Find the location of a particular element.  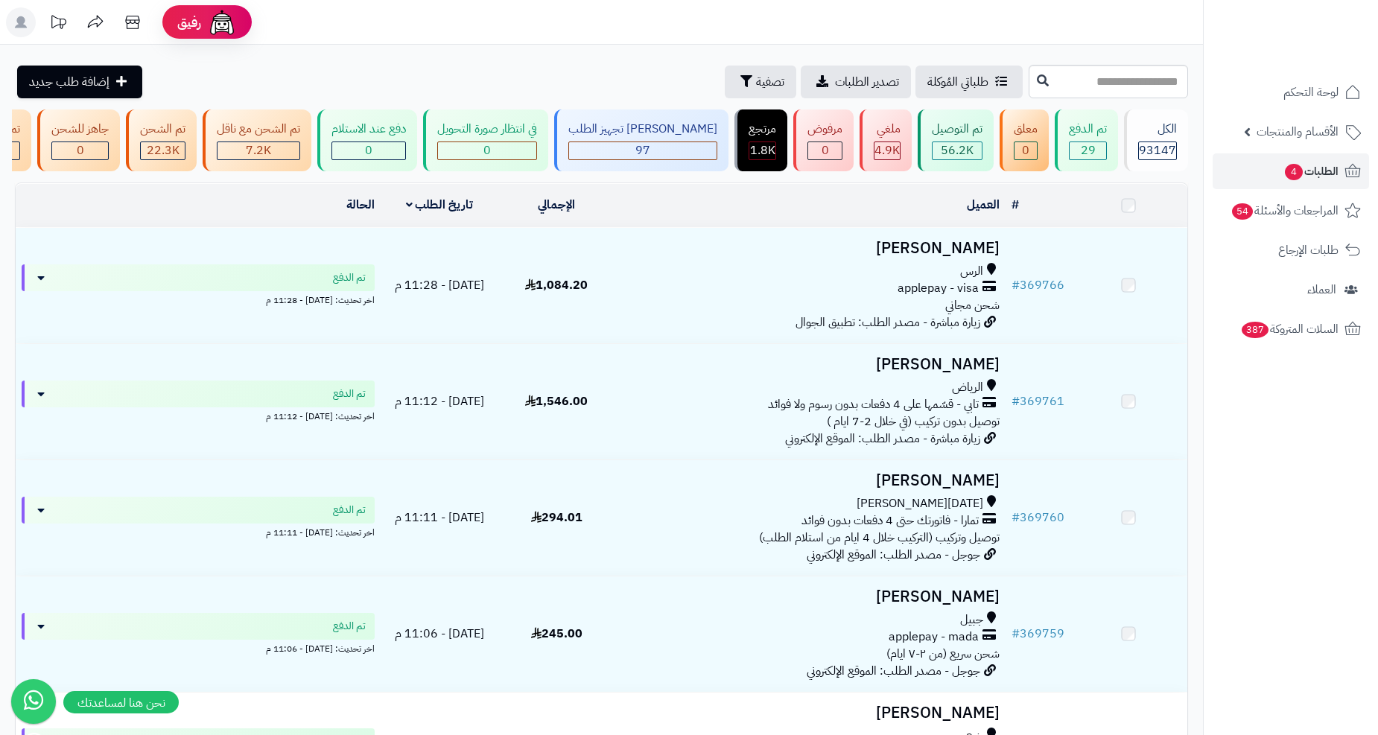

span: 245.00 is located at coordinates (556, 634).